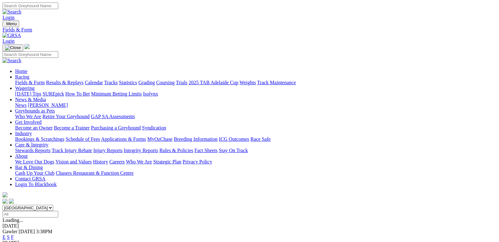 This screenshot has width=499, height=242. I want to click on img: GRSA, so click(12, 36).